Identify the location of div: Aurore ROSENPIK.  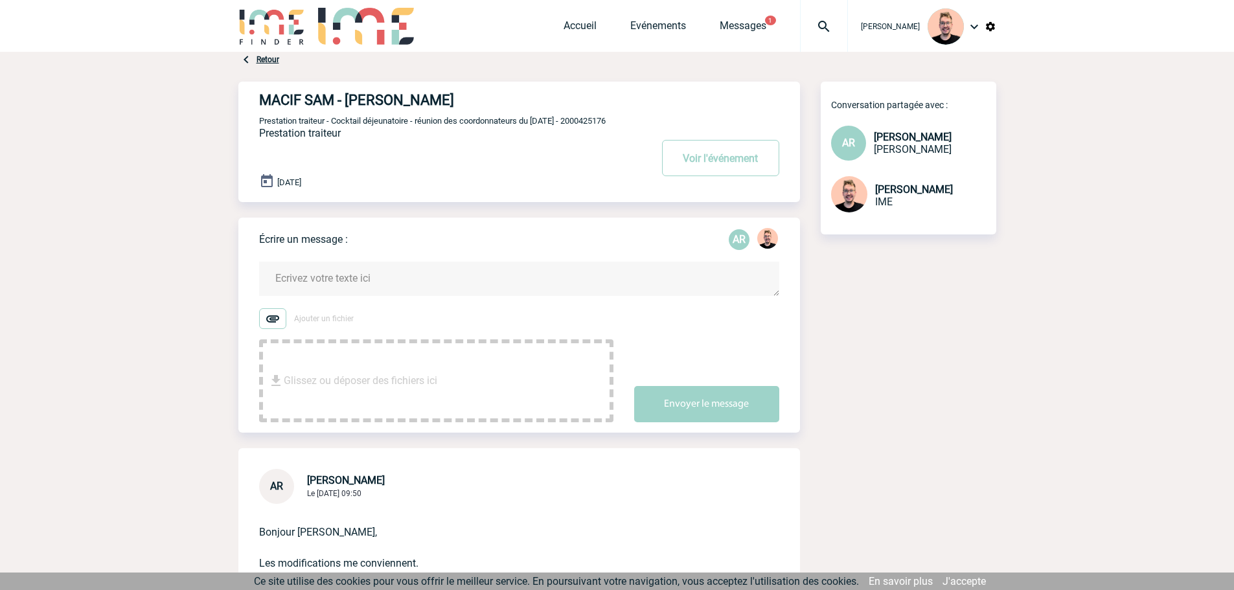
(739, 240).